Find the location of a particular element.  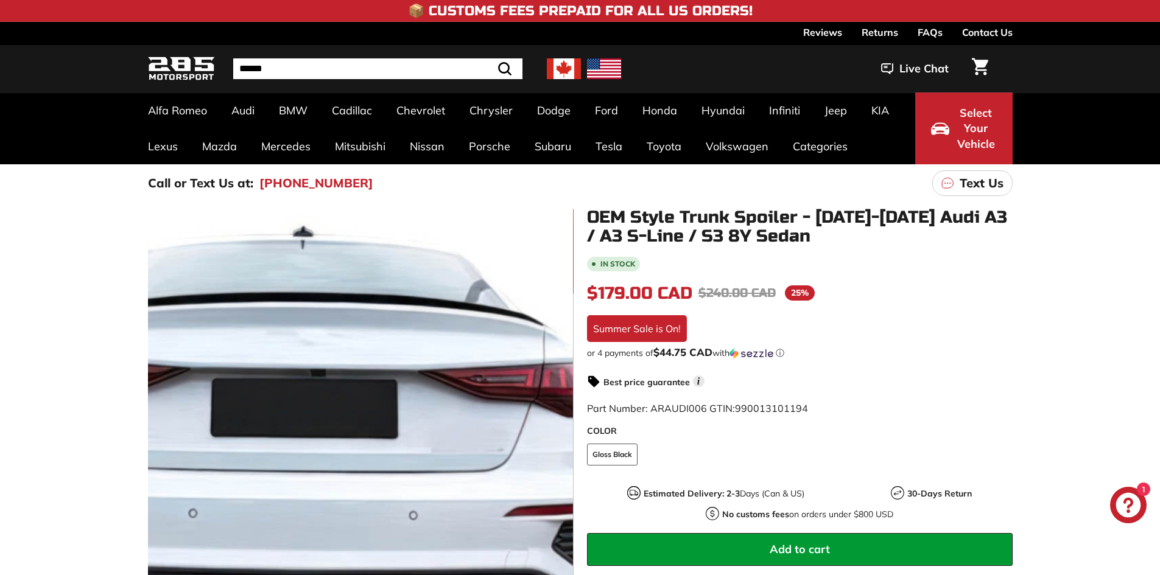

span: i is located at coordinates (698, 381).